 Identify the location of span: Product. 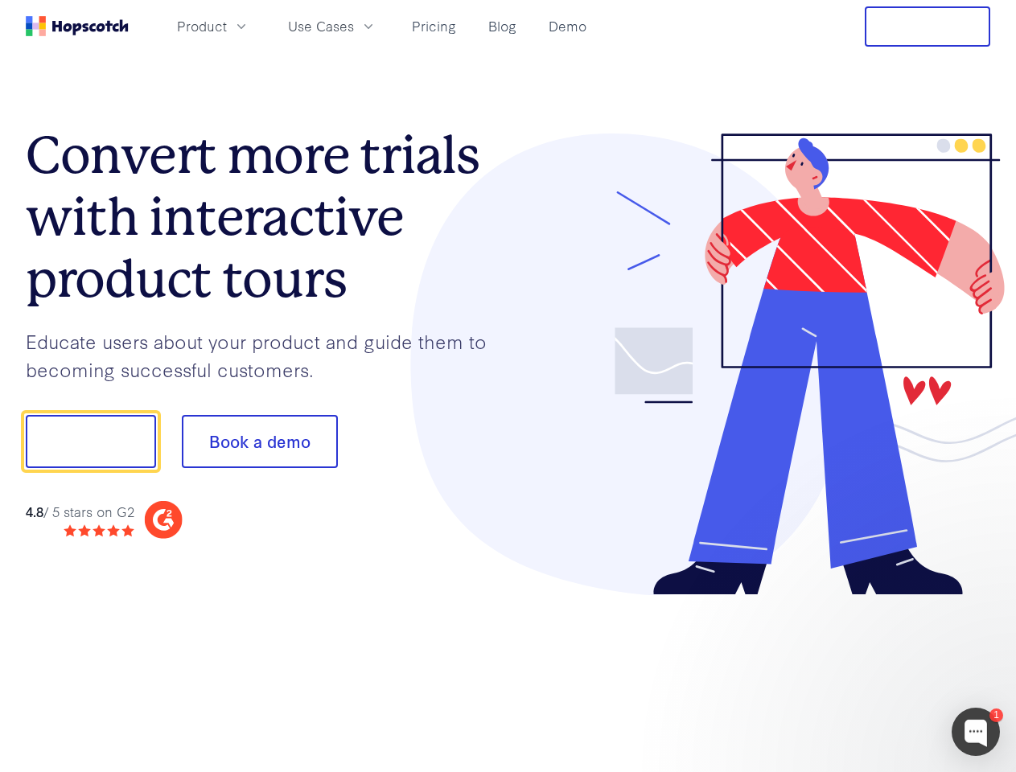
(202, 26).